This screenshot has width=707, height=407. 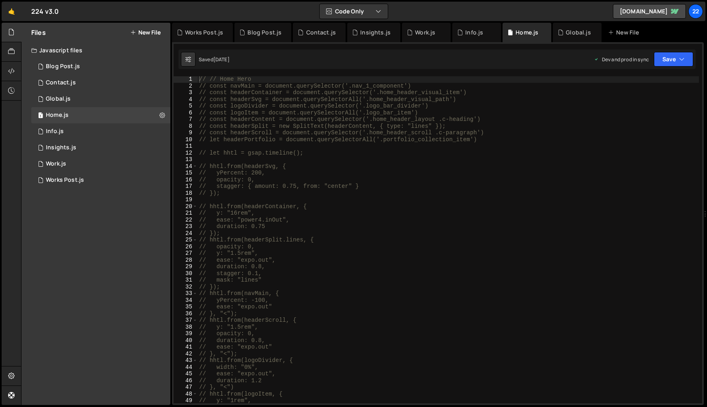 I want to click on div: 19, so click(x=185, y=200).